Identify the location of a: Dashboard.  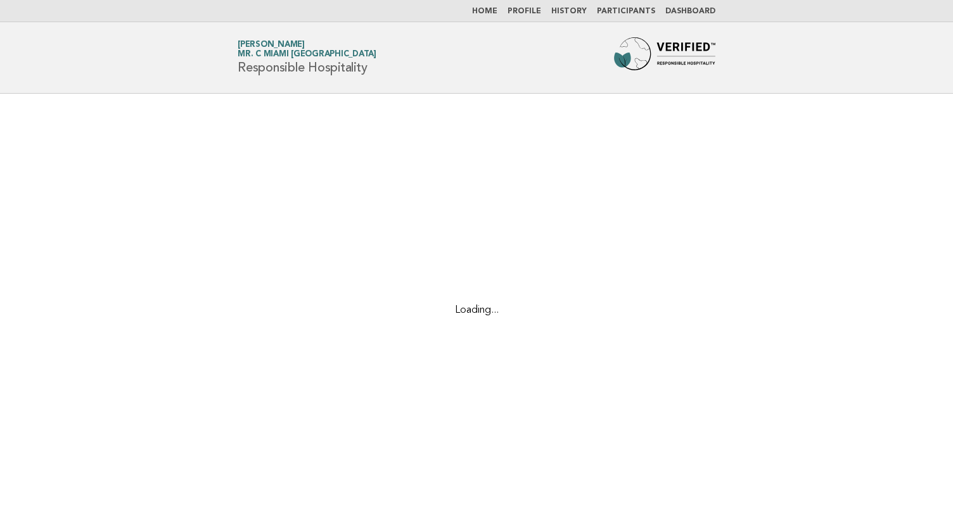
(690, 11).